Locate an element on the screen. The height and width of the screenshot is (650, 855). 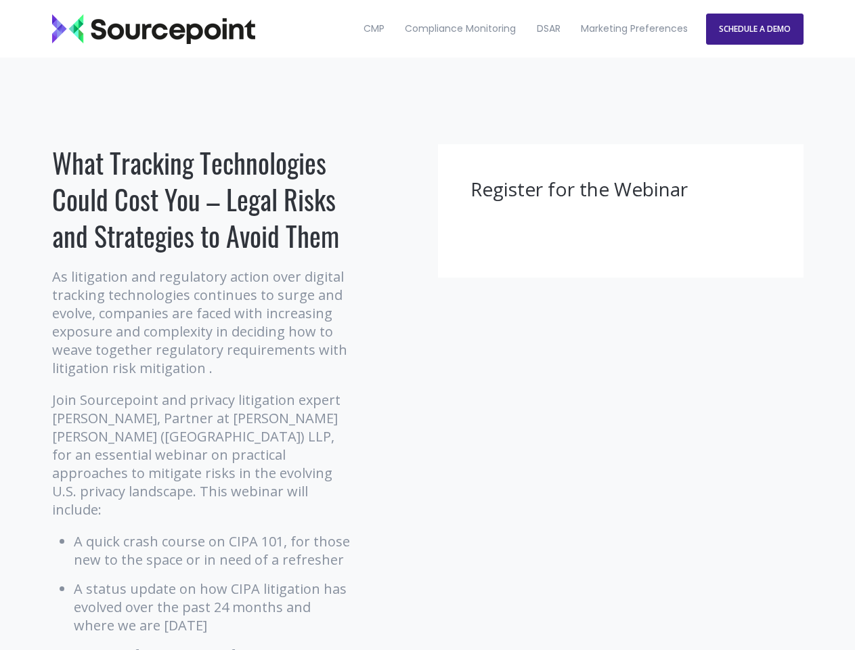
h1: What Tracking Technologies Could Cost You – Legal Risks and Strategies to Avoid Them is located at coordinates (202, 199).